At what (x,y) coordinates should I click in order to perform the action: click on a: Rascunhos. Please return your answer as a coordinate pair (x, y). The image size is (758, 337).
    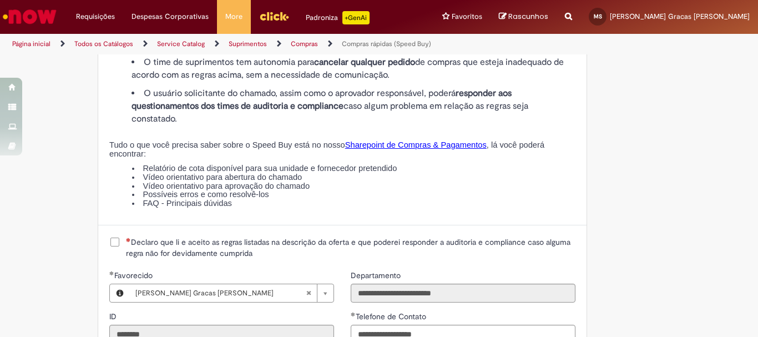
    Looking at the image, I should click on (524, 17).